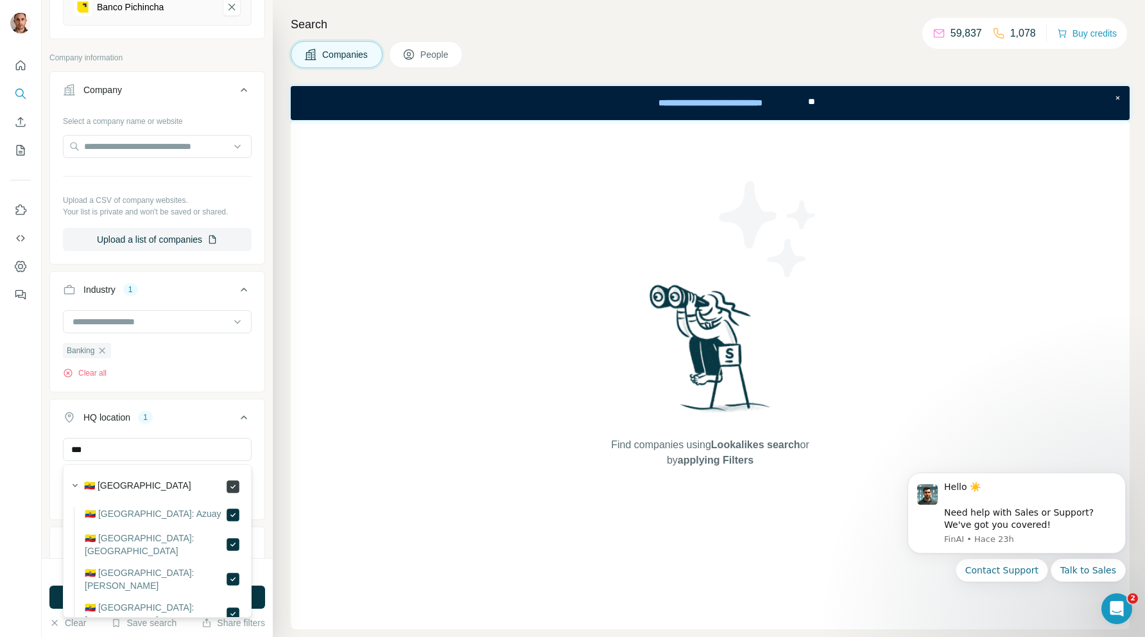 The width and height of the screenshot is (1145, 637). I want to click on img: Surfe Illustration - Woman searching with binoculars, so click(710, 352).